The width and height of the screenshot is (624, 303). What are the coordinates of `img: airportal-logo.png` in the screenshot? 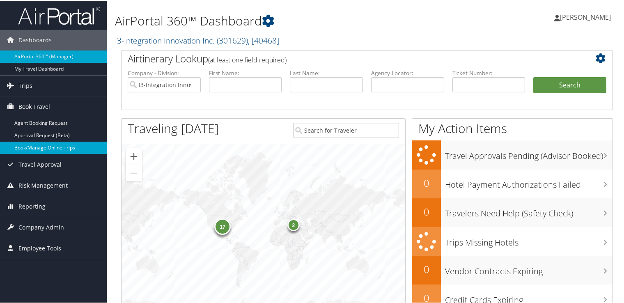 It's located at (59, 15).